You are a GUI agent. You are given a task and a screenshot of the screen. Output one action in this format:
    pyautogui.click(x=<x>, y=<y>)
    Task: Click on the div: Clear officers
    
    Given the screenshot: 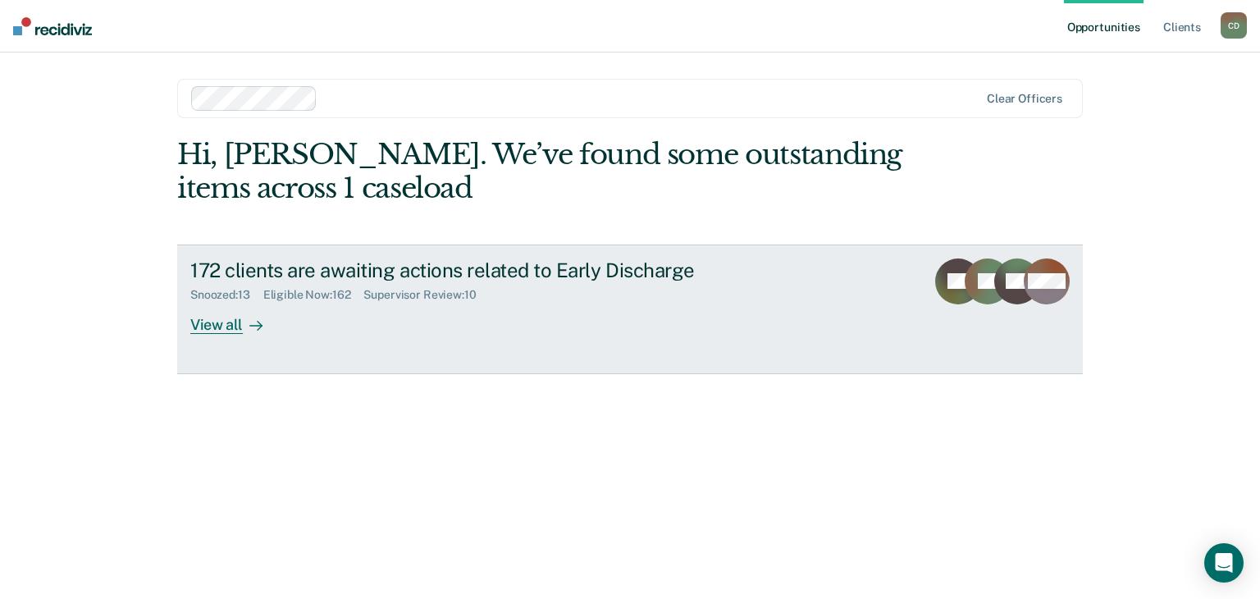 What is the action you would take?
    pyautogui.click(x=1024, y=98)
    